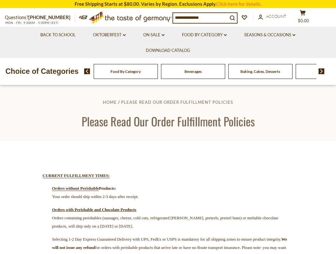 Image resolution: width=336 pixels, height=254 pixels. I want to click on span: $0.00, so click(303, 21).